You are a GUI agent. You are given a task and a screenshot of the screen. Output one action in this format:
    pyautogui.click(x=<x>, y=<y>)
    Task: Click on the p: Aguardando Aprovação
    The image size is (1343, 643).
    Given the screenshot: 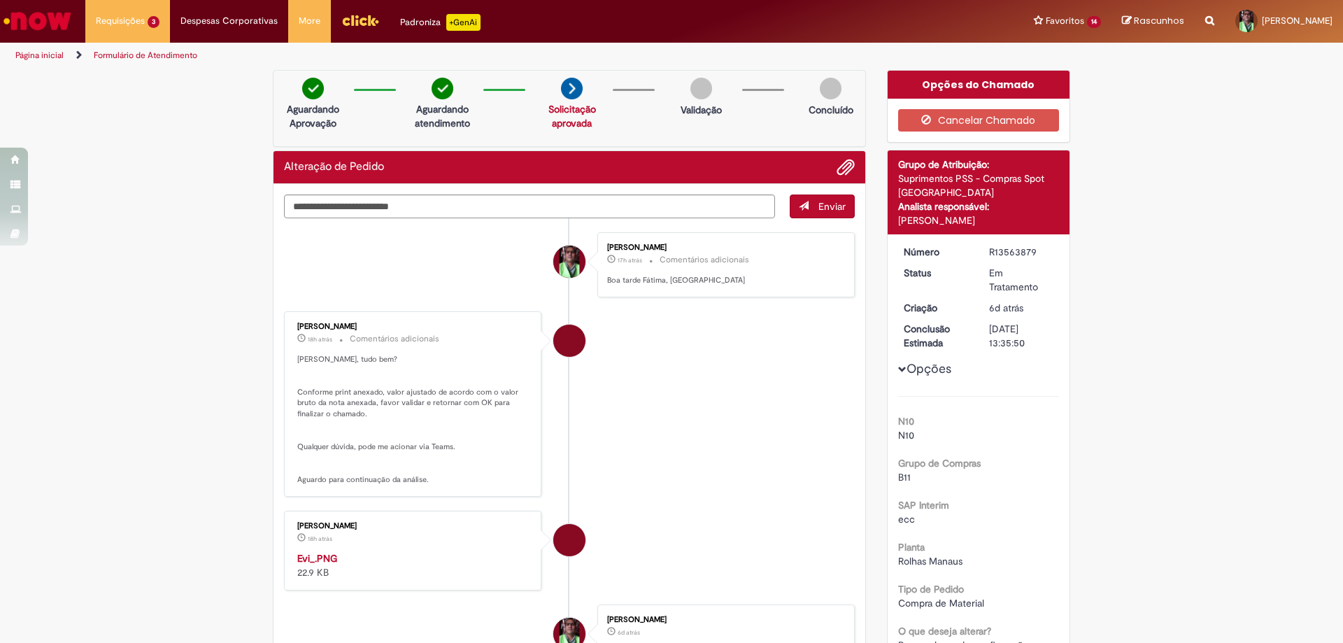 What is the action you would take?
    pyautogui.click(x=313, y=116)
    